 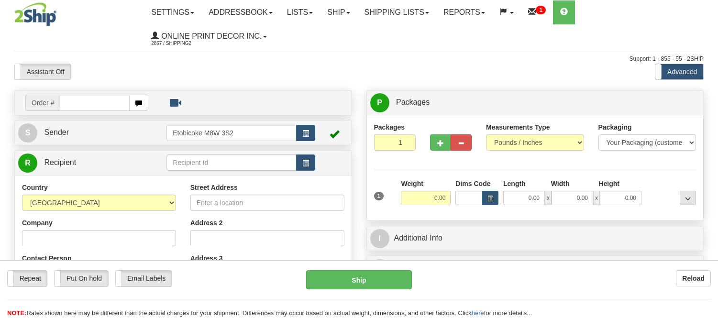 I want to click on span: S, so click(x=28, y=133).